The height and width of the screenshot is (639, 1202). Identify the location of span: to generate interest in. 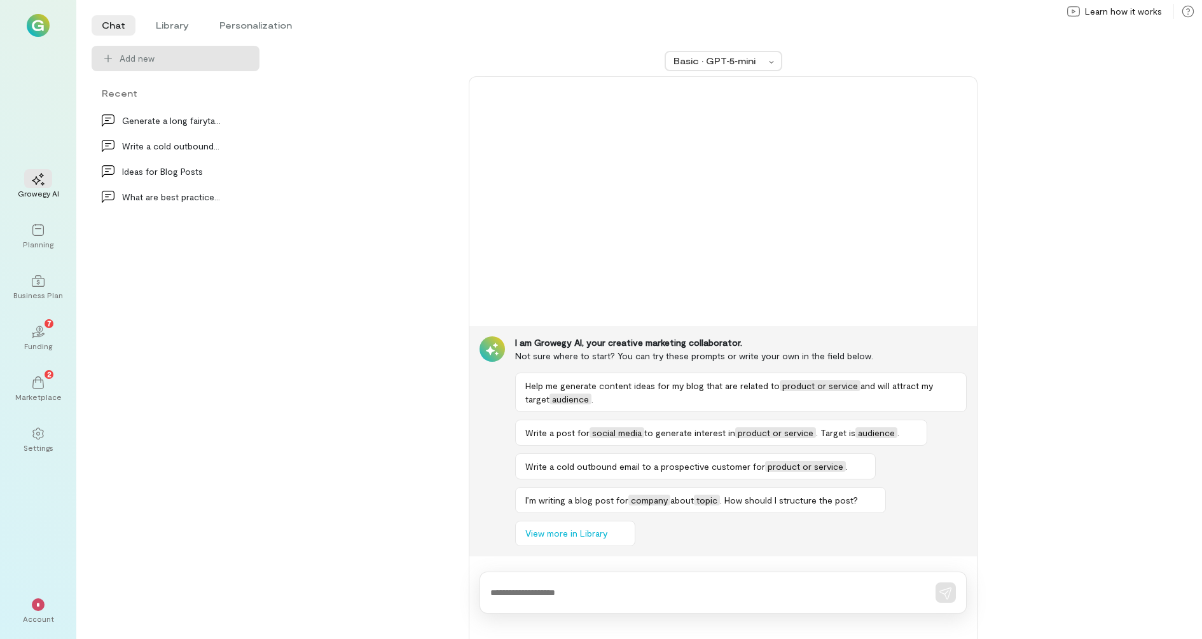
(690, 433).